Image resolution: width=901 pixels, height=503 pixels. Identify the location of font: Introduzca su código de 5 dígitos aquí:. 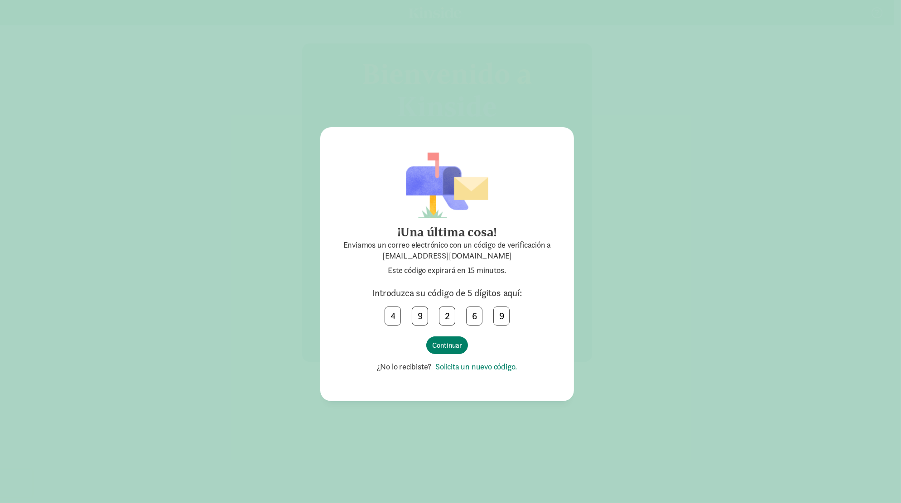
(447, 293).